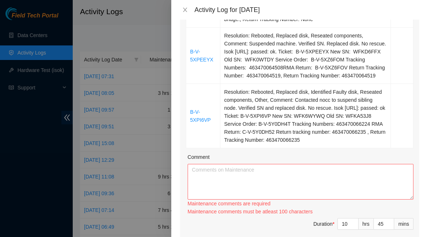  What do you see at coordinates (300, 203) in the screenshot?
I see `div: Maintenance comments are required` at bounding box center [300, 203].